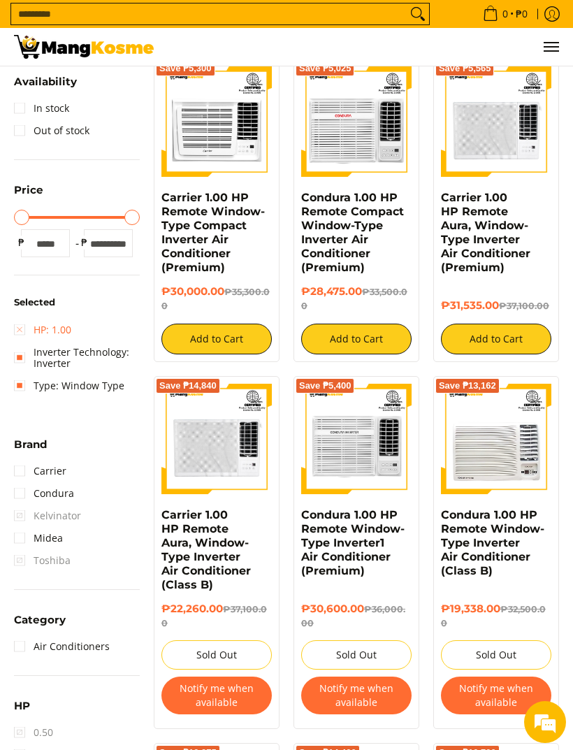  What do you see at coordinates (44, 494) in the screenshot?
I see `a: Condura` at bounding box center [44, 494].